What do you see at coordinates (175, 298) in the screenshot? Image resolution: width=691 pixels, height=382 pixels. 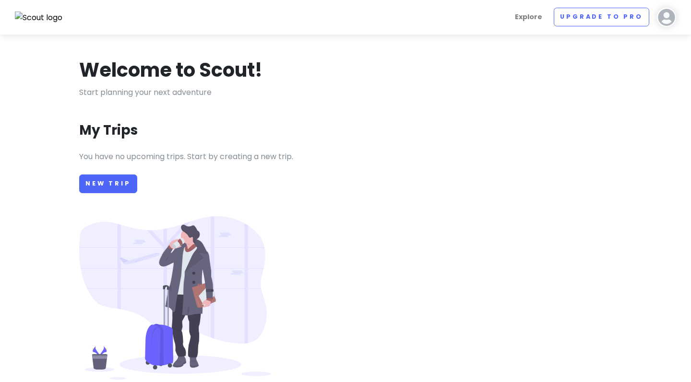 I see `img: Person with luggage at airport` at bounding box center [175, 298].